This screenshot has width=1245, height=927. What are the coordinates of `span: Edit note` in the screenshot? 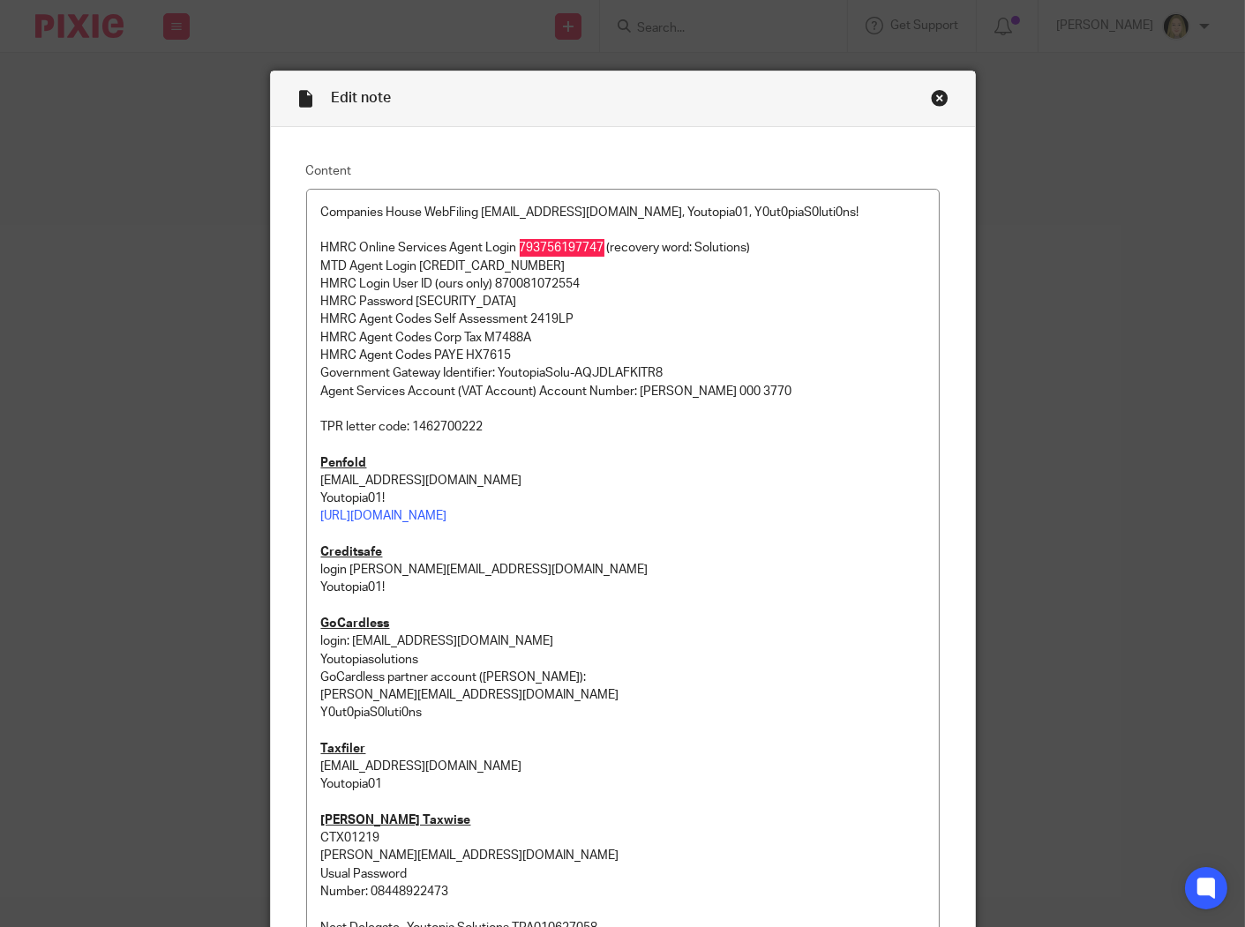 It's located at (362, 98).